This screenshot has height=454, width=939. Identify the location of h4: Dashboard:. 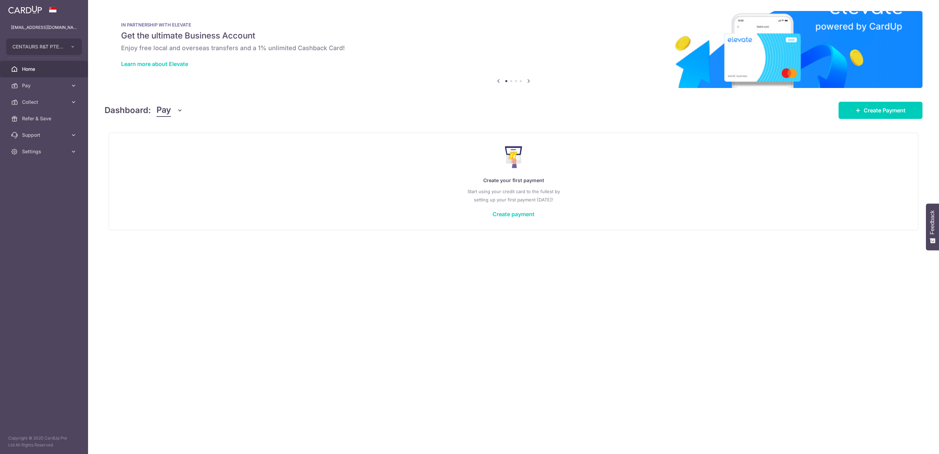
(128, 110).